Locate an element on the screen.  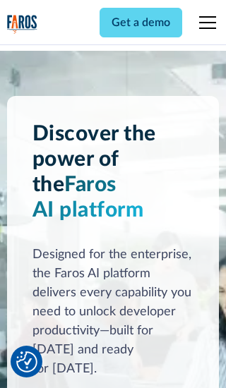
img: Logo of the analytics and reporting company Faros. is located at coordinates (22, 25).